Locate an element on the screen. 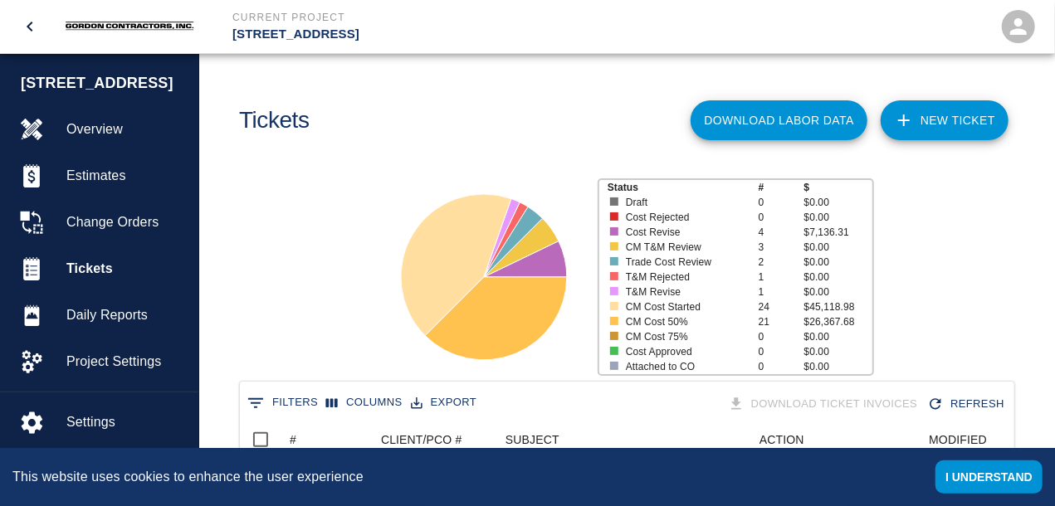 This screenshot has width=1055, height=506. p: Current Project is located at coordinates (425, 17).